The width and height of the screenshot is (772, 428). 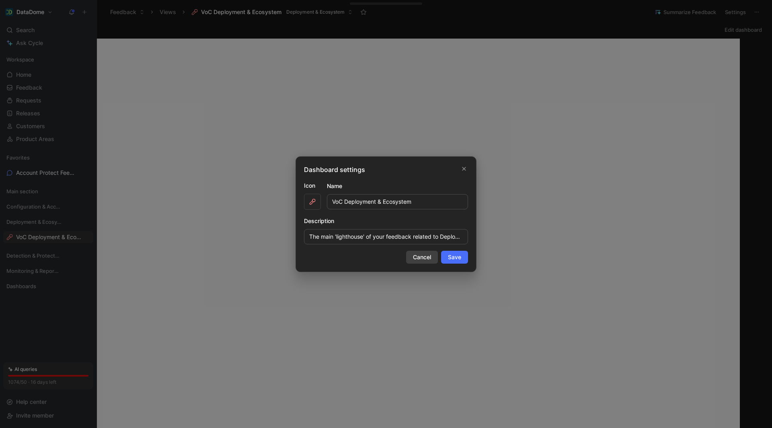 What do you see at coordinates (397, 202) in the screenshot?
I see `input: Your view name` at bounding box center [397, 202].